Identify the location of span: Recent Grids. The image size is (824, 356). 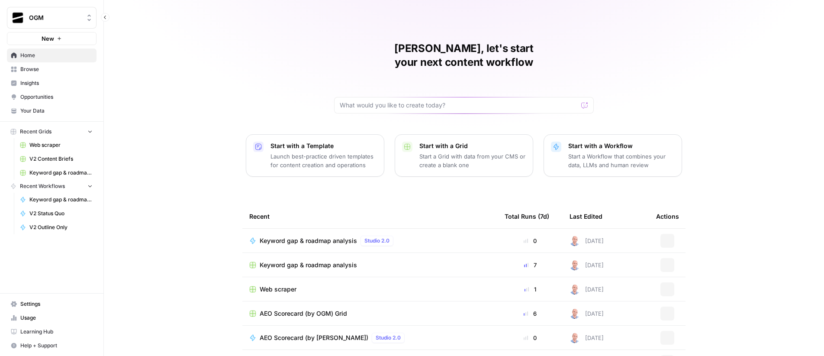
(35, 132).